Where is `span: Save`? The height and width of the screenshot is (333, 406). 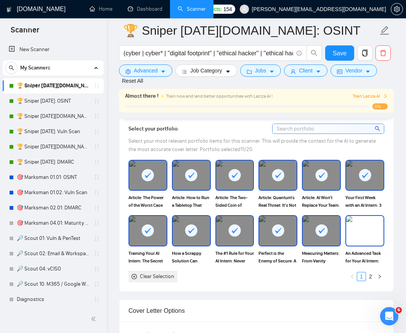
span: Save is located at coordinates (340, 53).